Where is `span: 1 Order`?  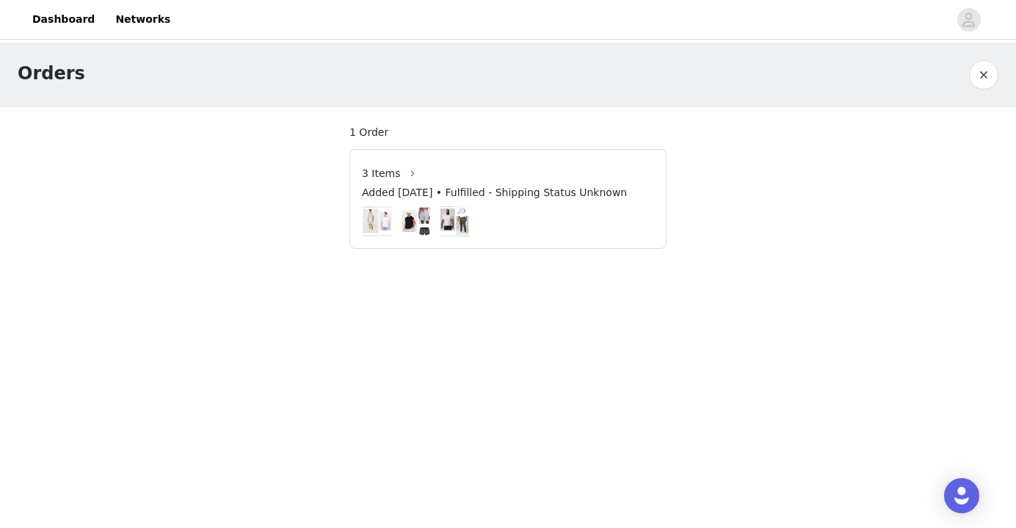 span: 1 Order is located at coordinates (369, 132).